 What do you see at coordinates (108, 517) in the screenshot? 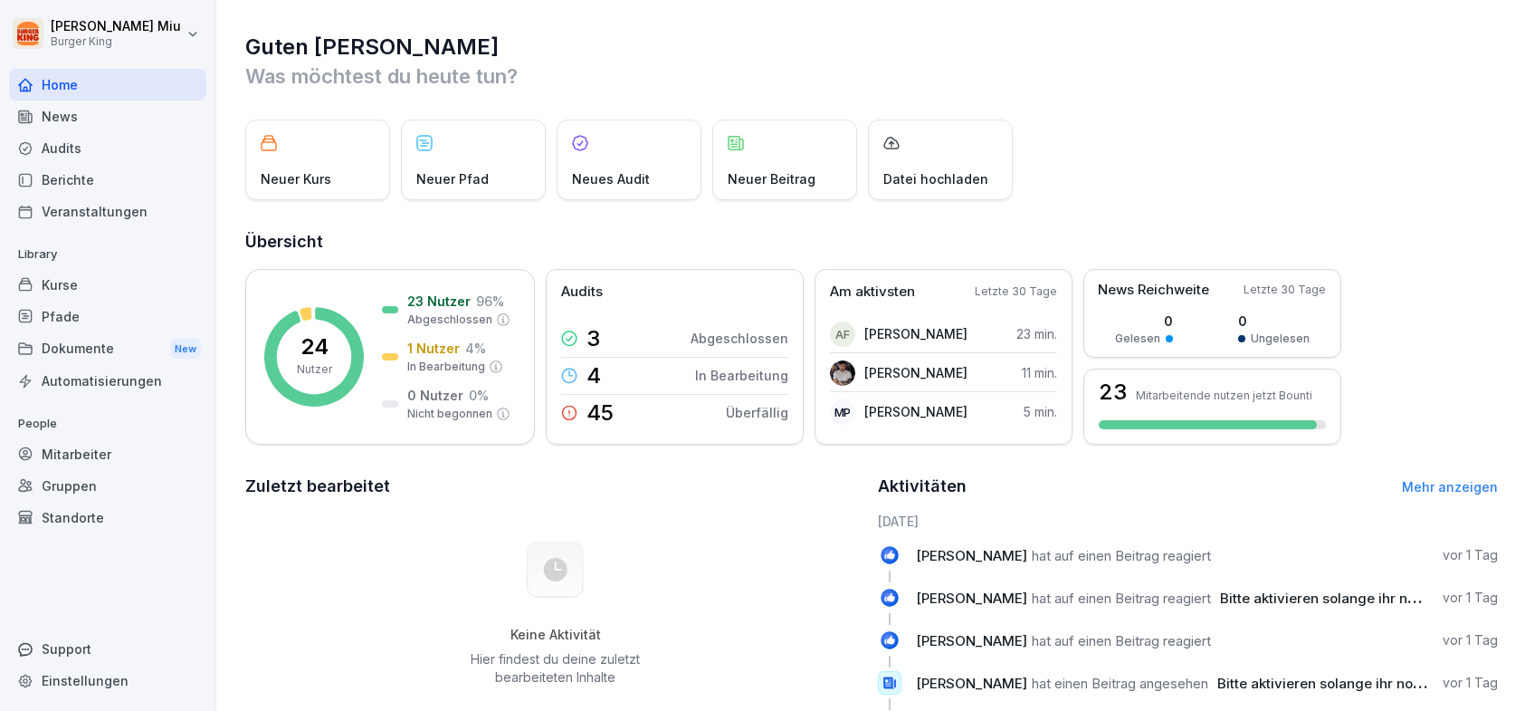
I see `div: Standorte` at bounding box center [108, 517].